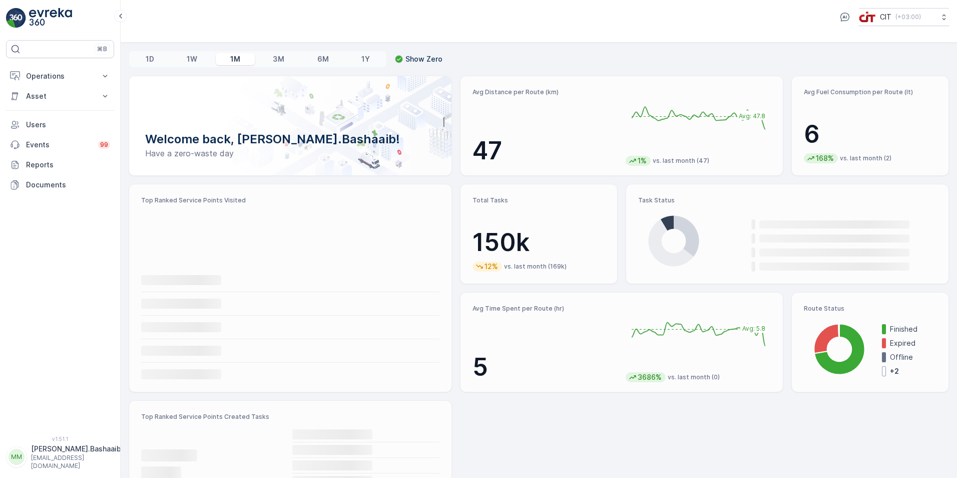 This screenshot has width=957, height=478. What do you see at coordinates (788, 200) in the screenshot?
I see `p: Task Status` at bounding box center [788, 200].